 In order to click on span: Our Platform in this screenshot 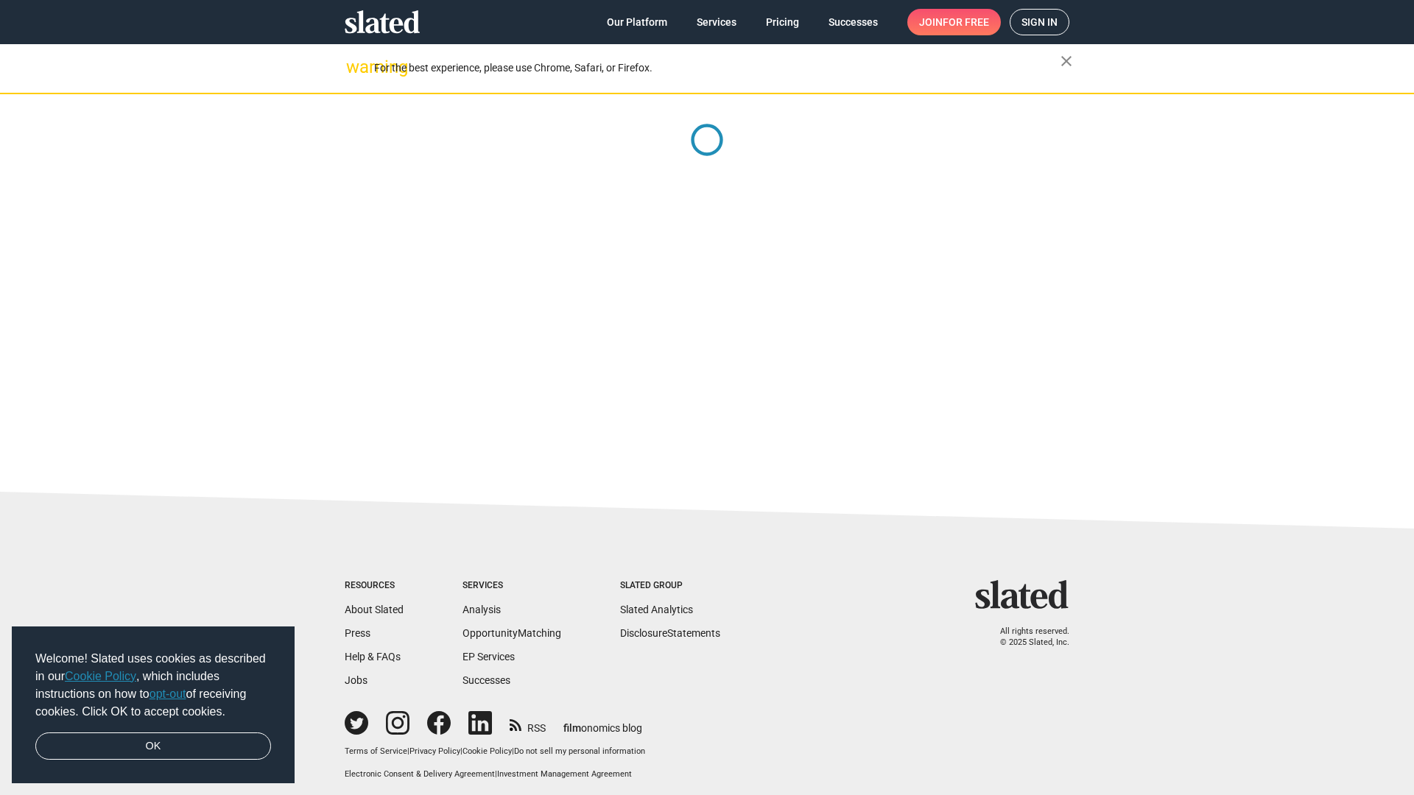, I will do `click(637, 22)`.